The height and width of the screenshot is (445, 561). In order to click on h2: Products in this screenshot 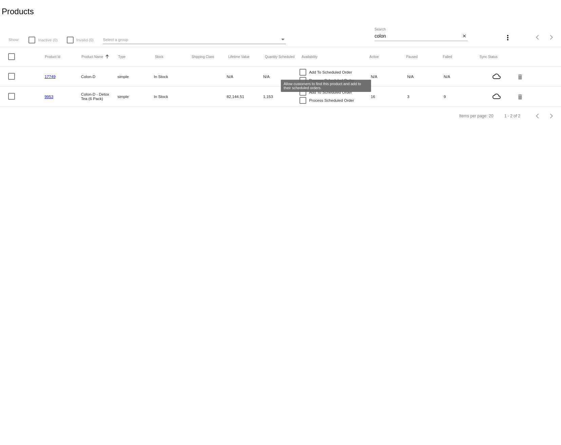, I will do `click(18, 12)`.